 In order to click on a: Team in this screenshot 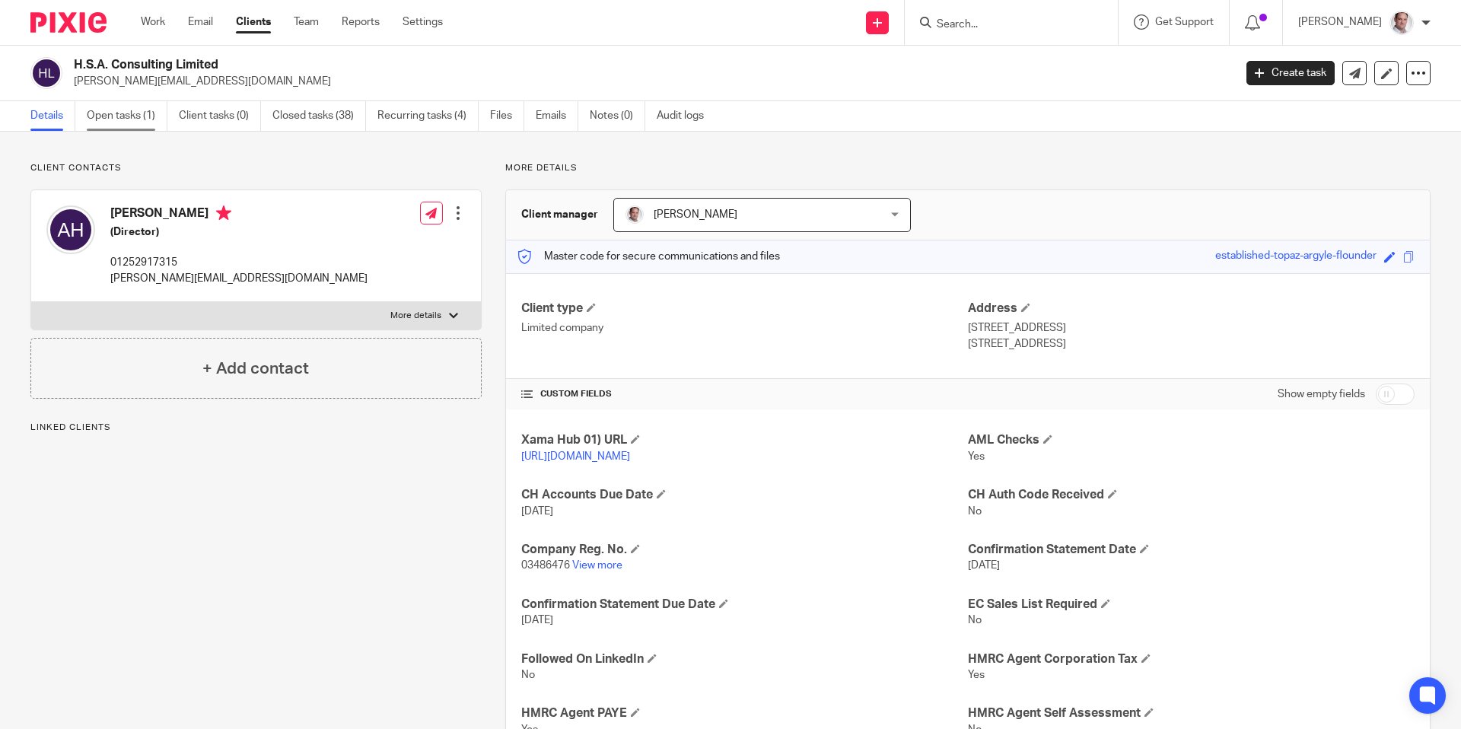, I will do `click(306, 22)`.